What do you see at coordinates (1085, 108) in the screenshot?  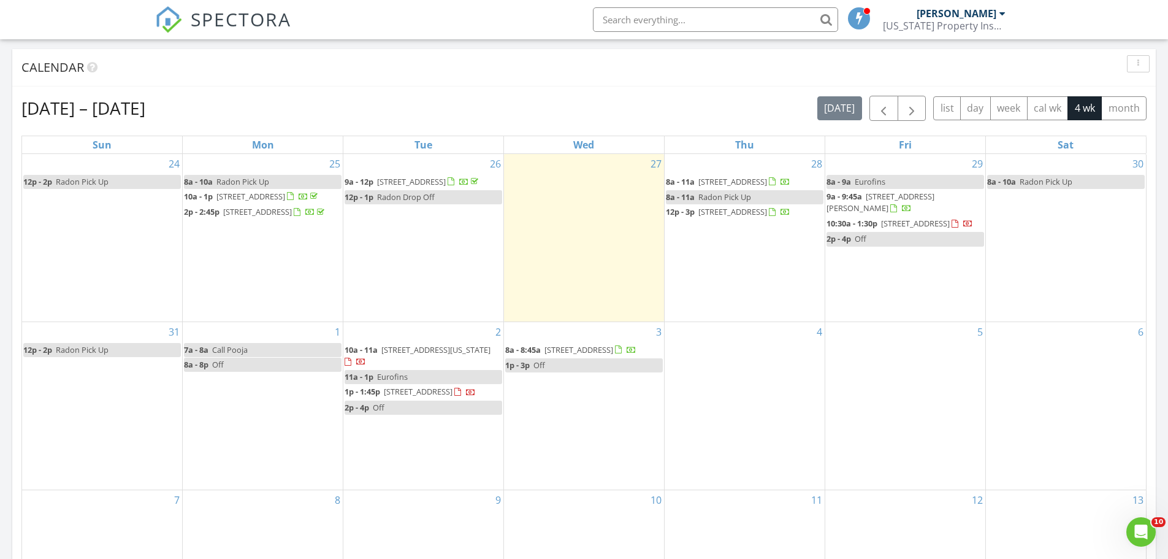 I see `button: 4 wk` at bounding box center [1085, 108].